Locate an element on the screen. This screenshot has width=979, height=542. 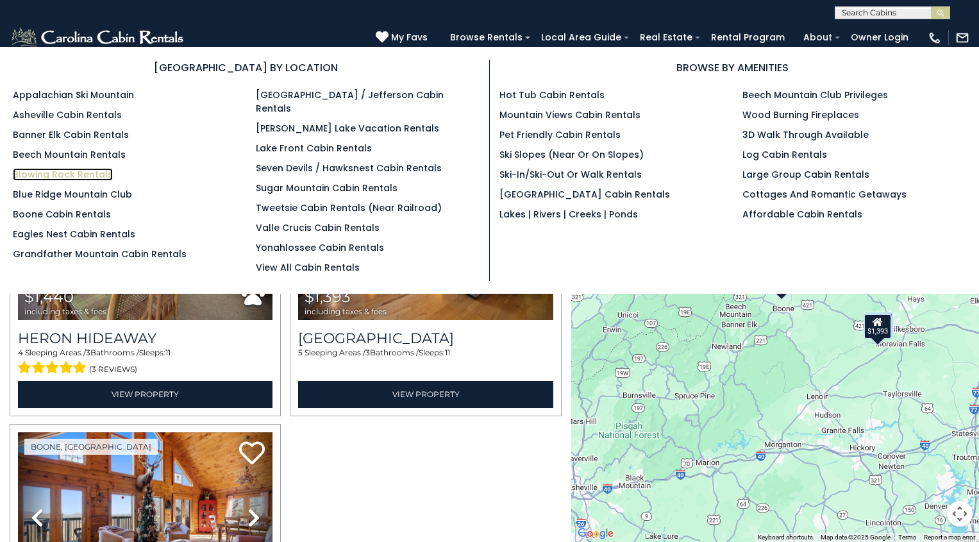
a: Asheville Cabin Rentals is located at coordinates (67, 115).